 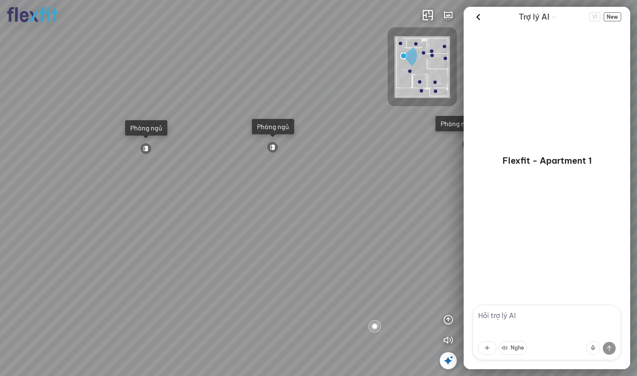 I want to click on span: New, so click(x=612, y=17).